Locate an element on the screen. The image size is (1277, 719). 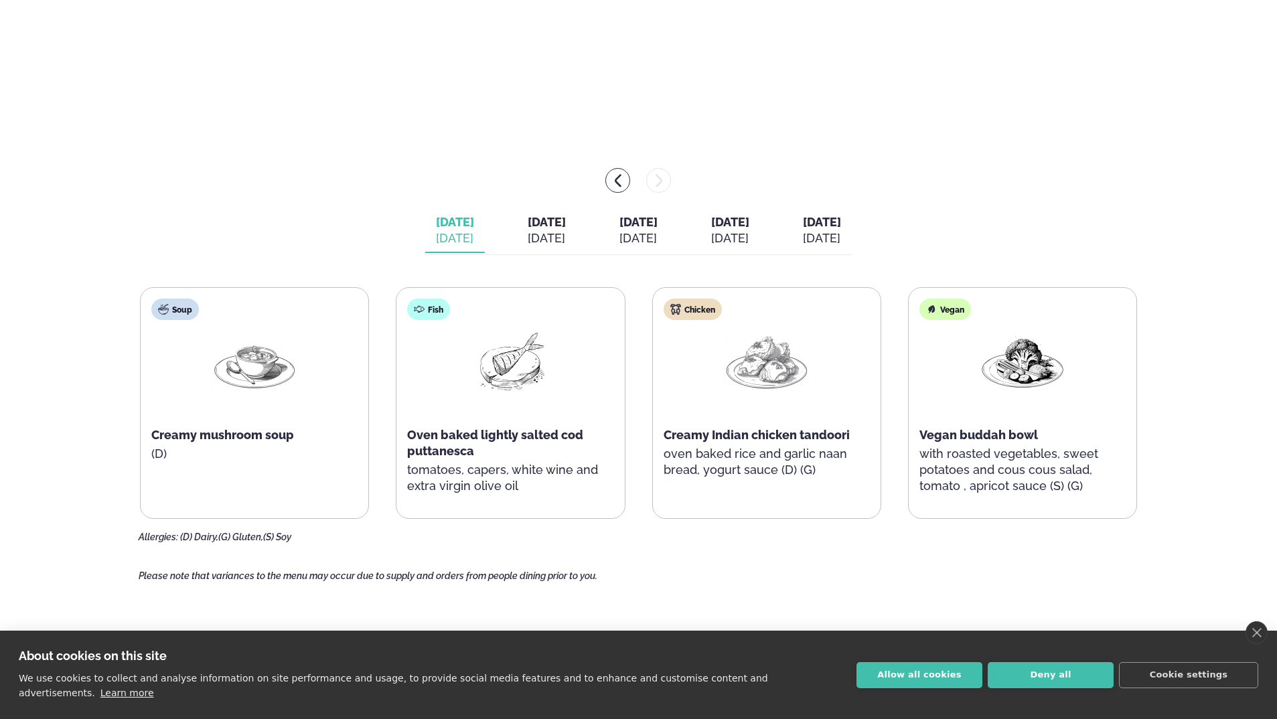
span: Allergies: is located at coordinates (158, 537).